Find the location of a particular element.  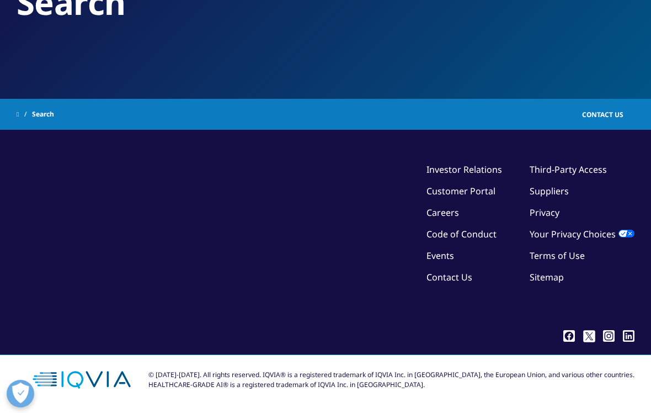

a: Events is located at coordinates (441, 256).